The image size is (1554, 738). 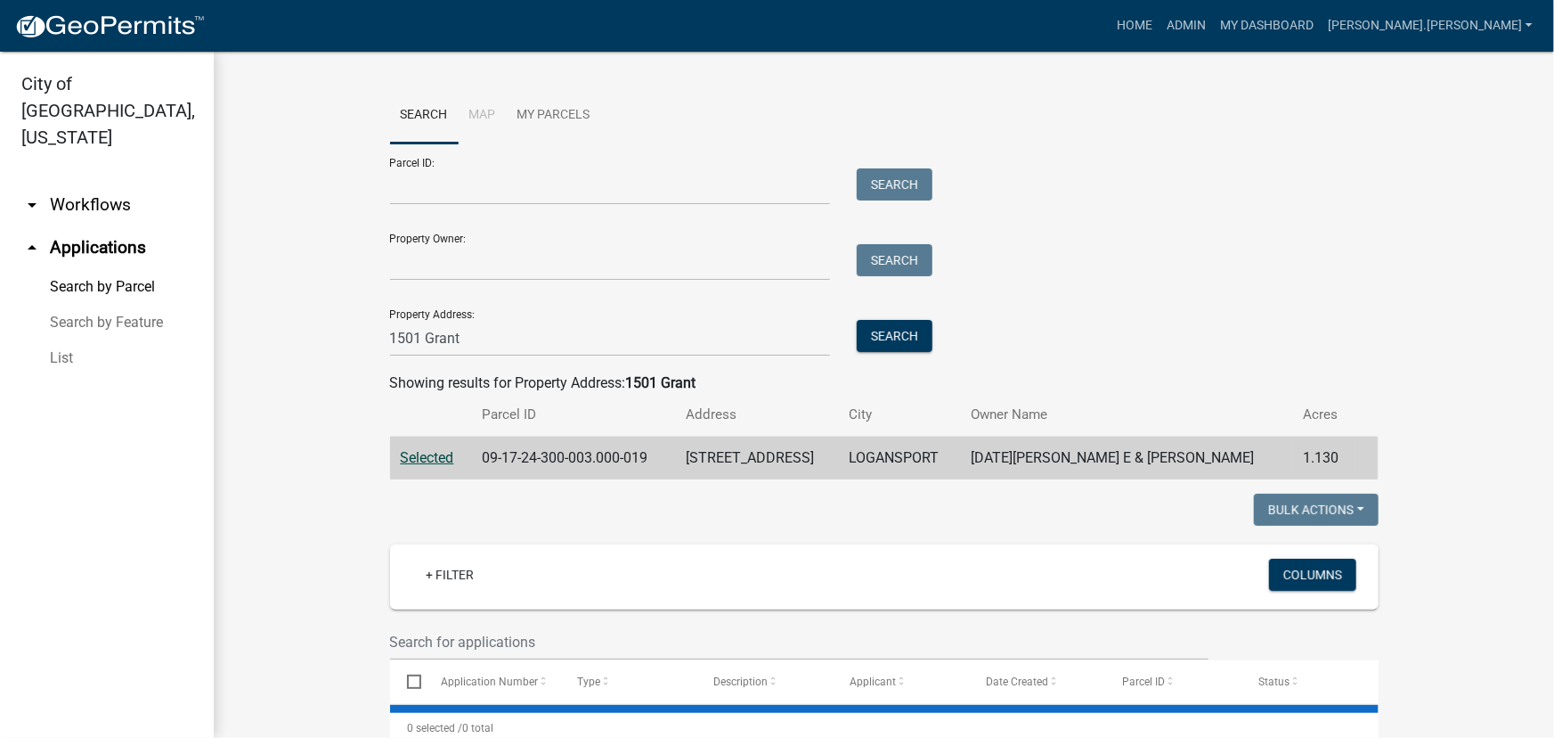 What do you see at coordinates (1317, 510) in the screenshot?
I see `button: Bulk Actions` at bounding box center [1317, 510].